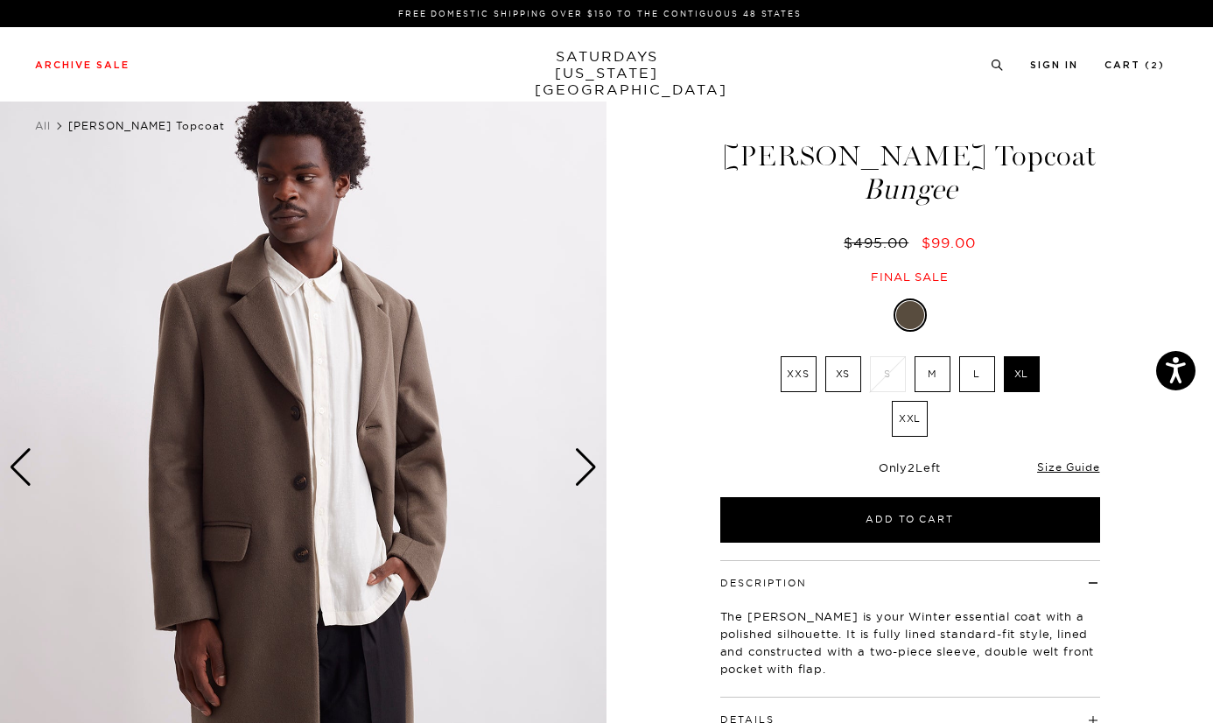 The height and width of the screenshot is (723, 1213). Describe the element at coordinates (1021, 374) in the screenshot. I see `label: XL` at that location.